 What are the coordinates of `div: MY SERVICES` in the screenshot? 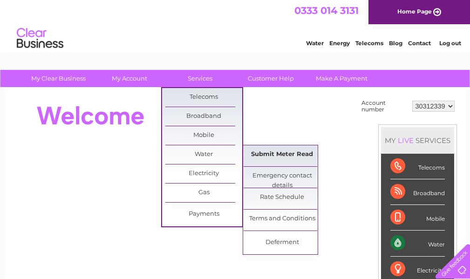 It's located at (418, 140).